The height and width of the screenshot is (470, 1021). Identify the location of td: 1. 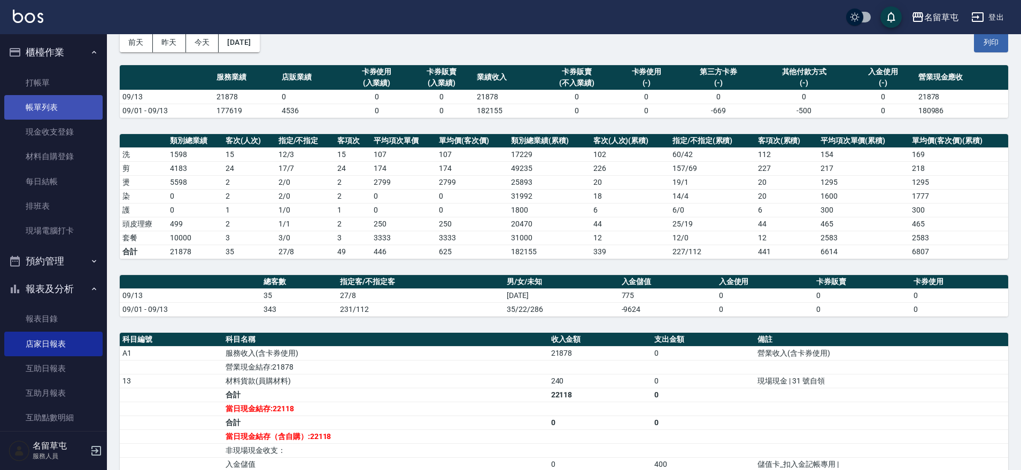
(353, 210).